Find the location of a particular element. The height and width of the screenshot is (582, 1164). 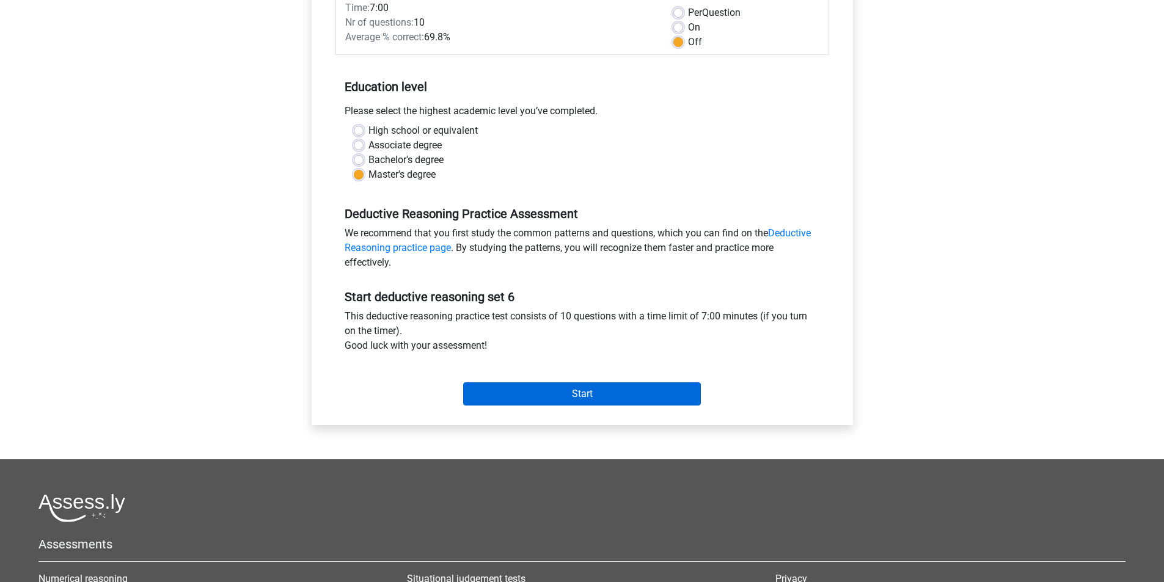

label: Bachelor's degree is located at coordinates (406, 160).